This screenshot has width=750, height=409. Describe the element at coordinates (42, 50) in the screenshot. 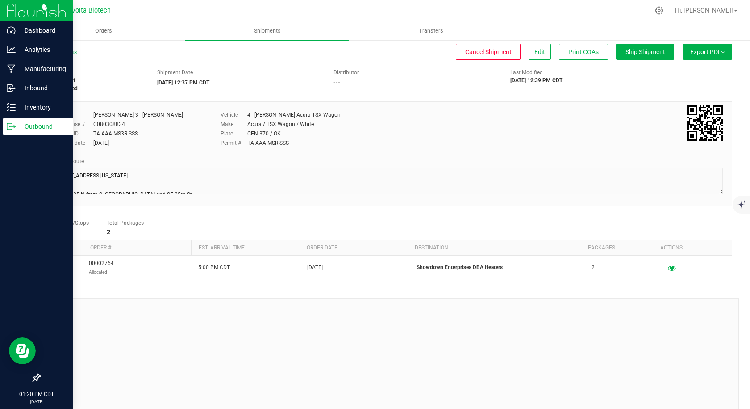

I see `p: Analytics` at that location.